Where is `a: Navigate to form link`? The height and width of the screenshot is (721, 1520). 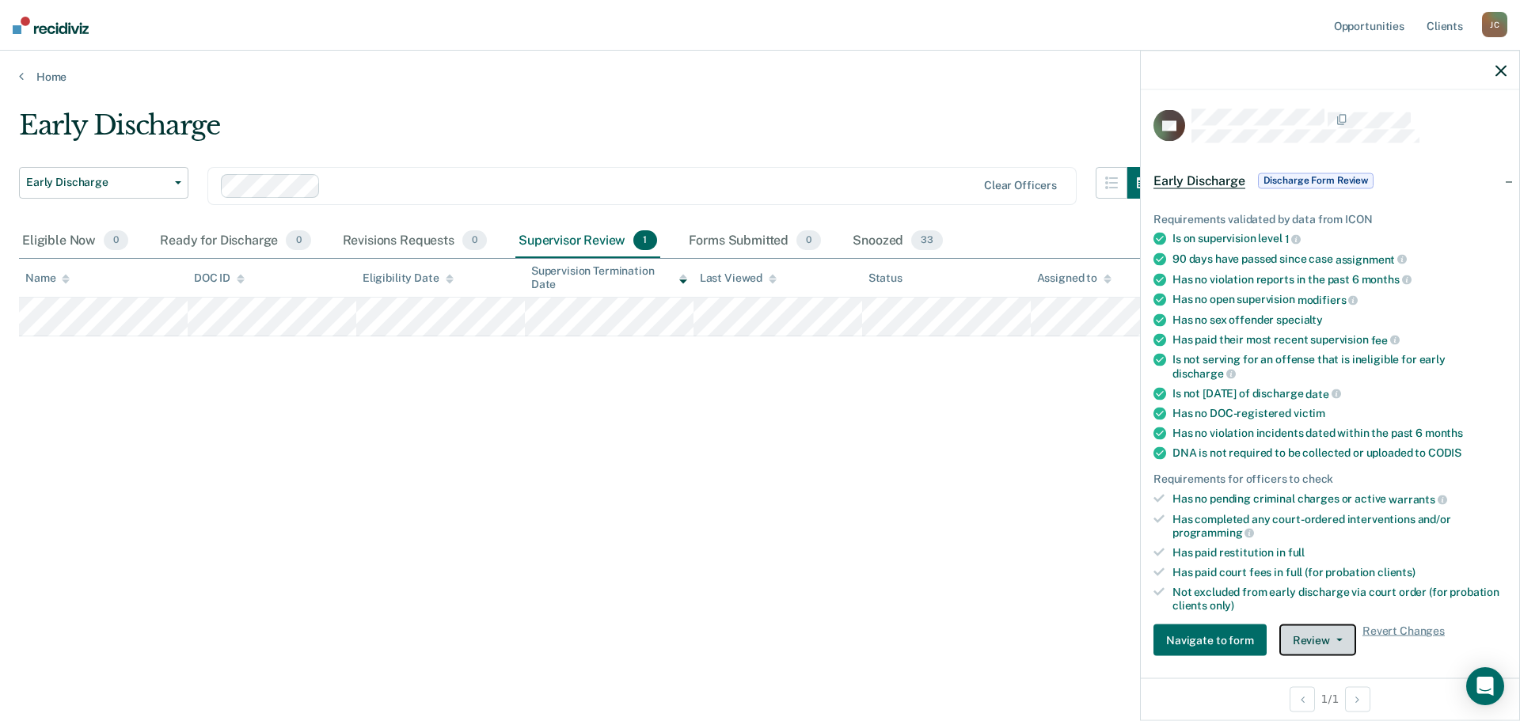 a: Navigate to form link is located at coordinates (1213, 641).